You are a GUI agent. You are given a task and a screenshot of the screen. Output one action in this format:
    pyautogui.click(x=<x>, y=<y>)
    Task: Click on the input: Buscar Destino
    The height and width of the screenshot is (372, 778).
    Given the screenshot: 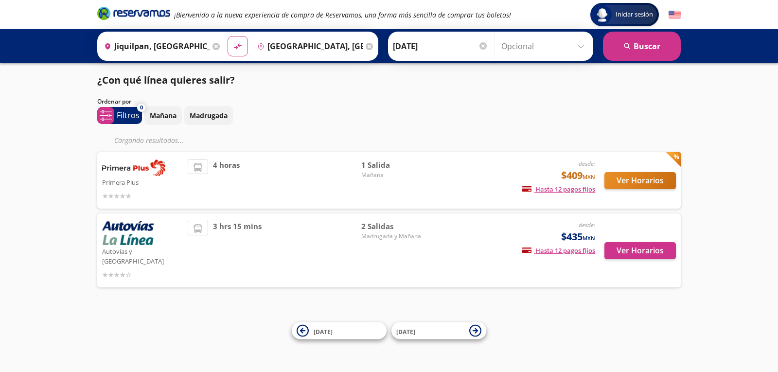 What is the action you would take?
    pyautogui.click(x=308, y=46)
    